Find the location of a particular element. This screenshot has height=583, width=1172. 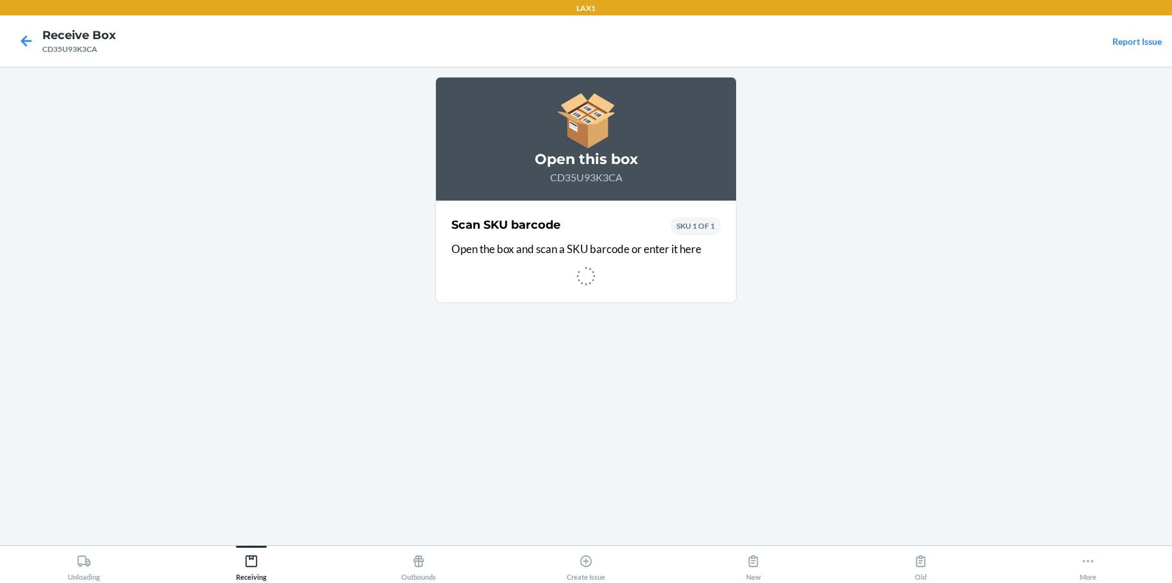

div: CD35U93K3CA is located at coordinates (79, 49).